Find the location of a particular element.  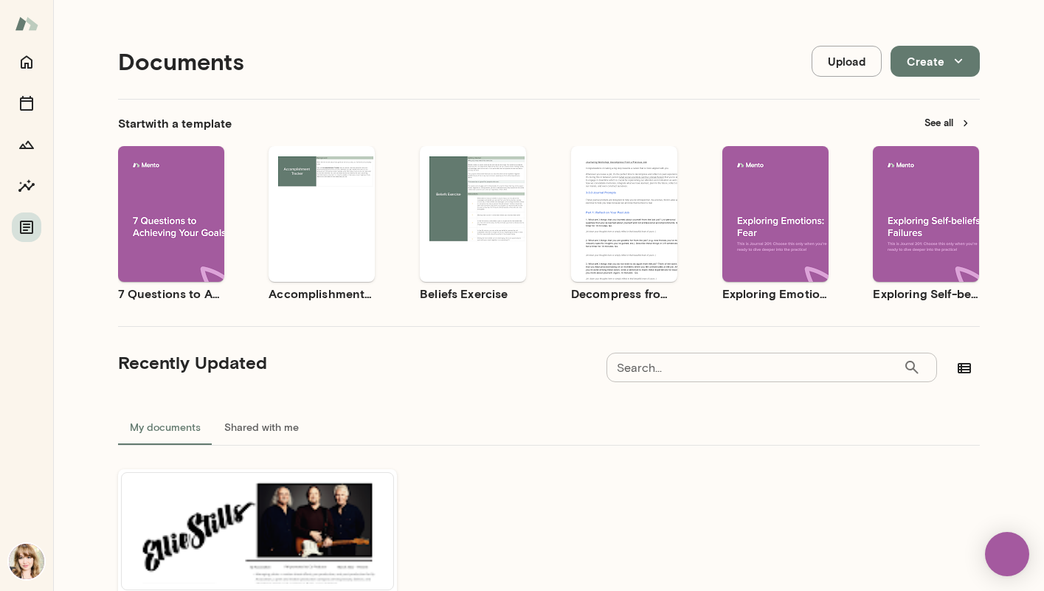

button: Documents is located at coordinates (27, 227).